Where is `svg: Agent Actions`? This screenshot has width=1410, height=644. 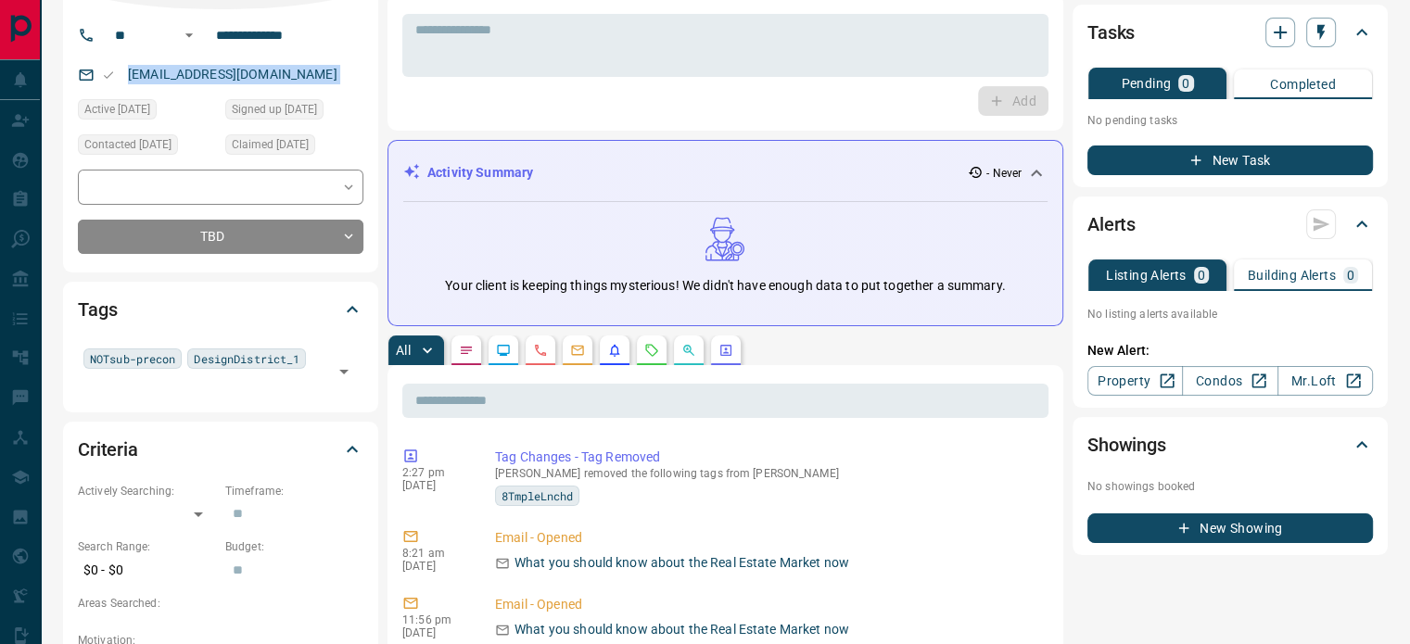
svg: Agent Actions is located at coordinates (726, 350).